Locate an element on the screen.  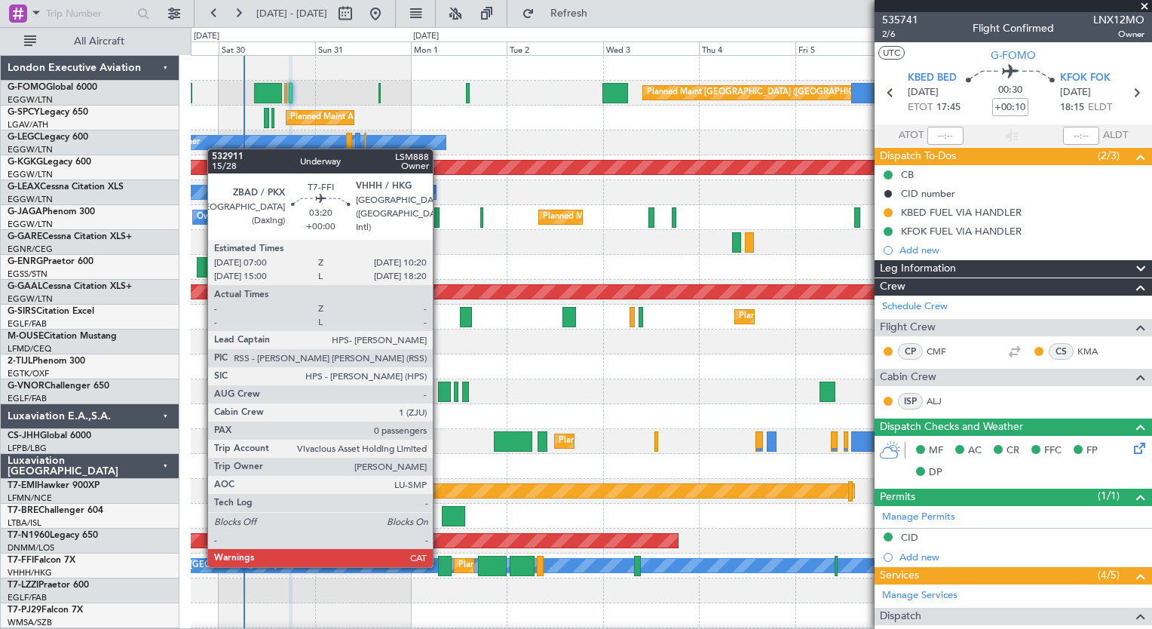
a: G-LEGCLegacy 600 is located at coordinates (48, 137).